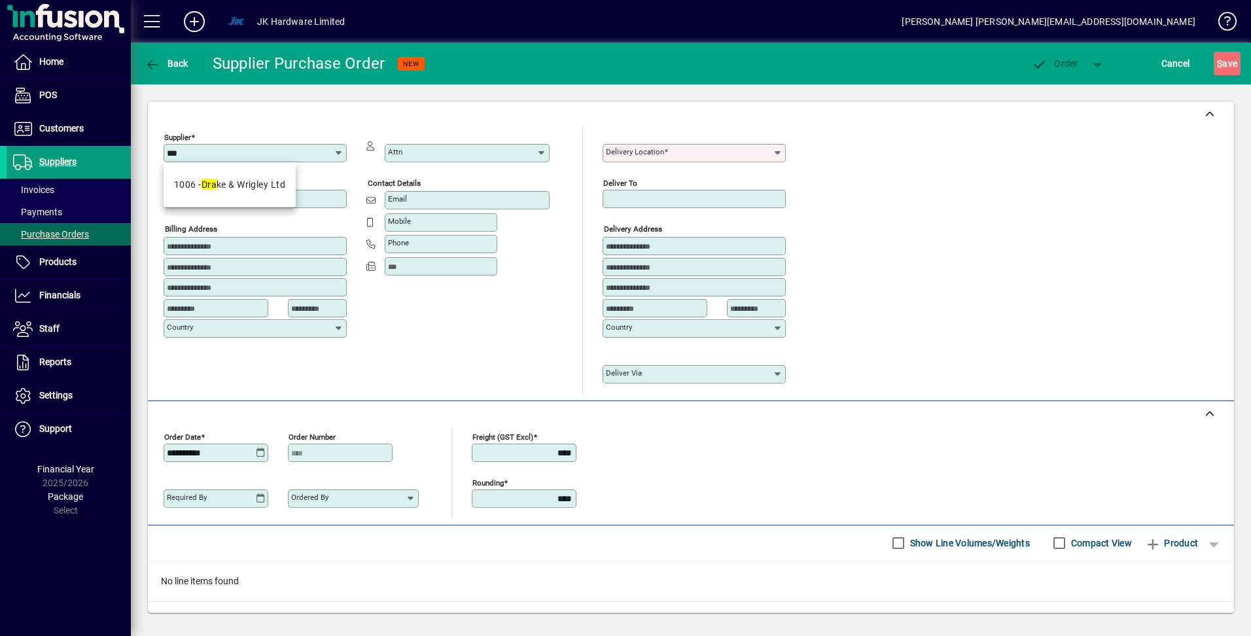 This screenshot has width=1251, height=636. I want to click on a: Products, so click(69, 262).